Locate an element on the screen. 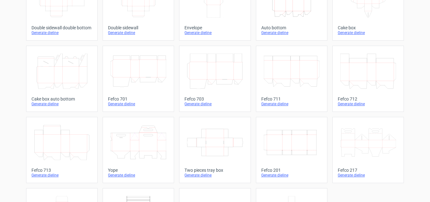 The width and height of the screenshot is (430, 202). div: Double sidewall double bottom is located at coordinates (62, 28).